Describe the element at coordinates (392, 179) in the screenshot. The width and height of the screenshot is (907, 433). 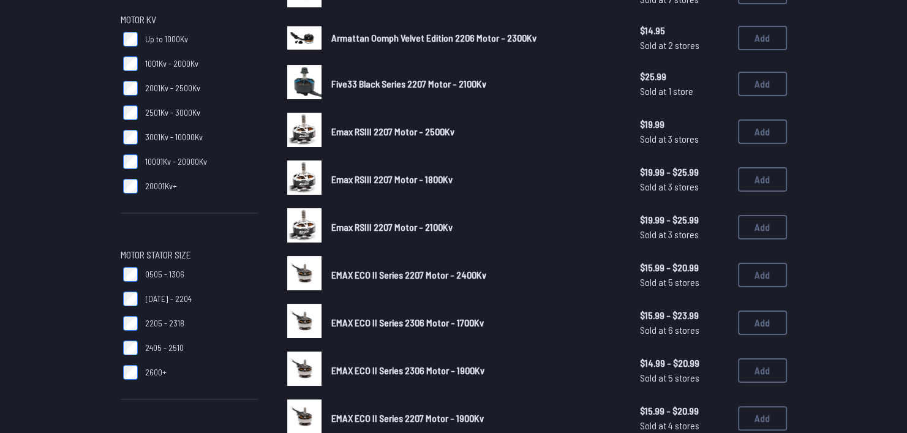
I see `span: Emax RSIII 2207 Motor - 1800Kv` at that location.